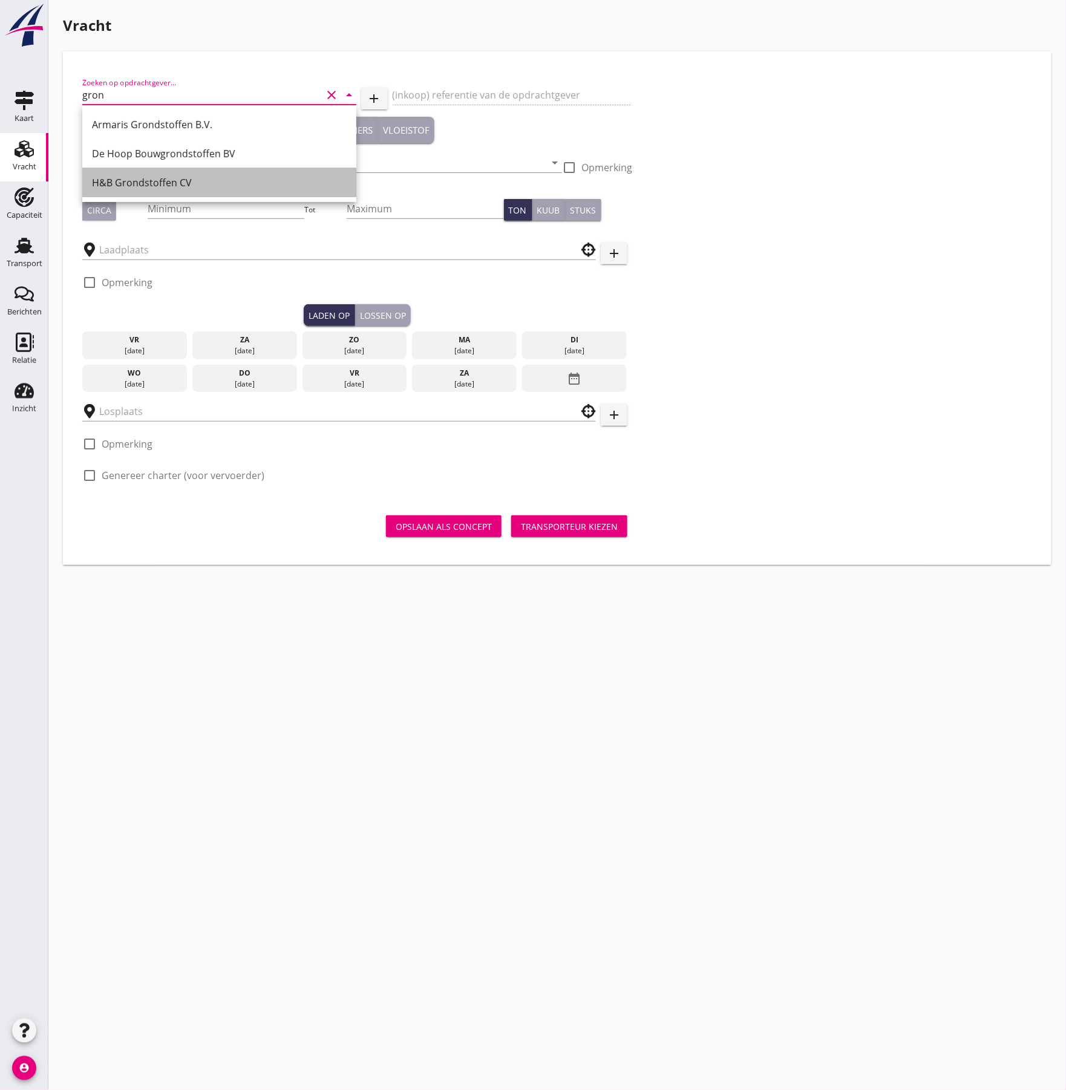 The image size is (1066, 1090). What do you see at coordinates (219, 125) in the screenshot?
I see `div: Armaris Grondstoffen B.V.` at bounding box center [219, 125].